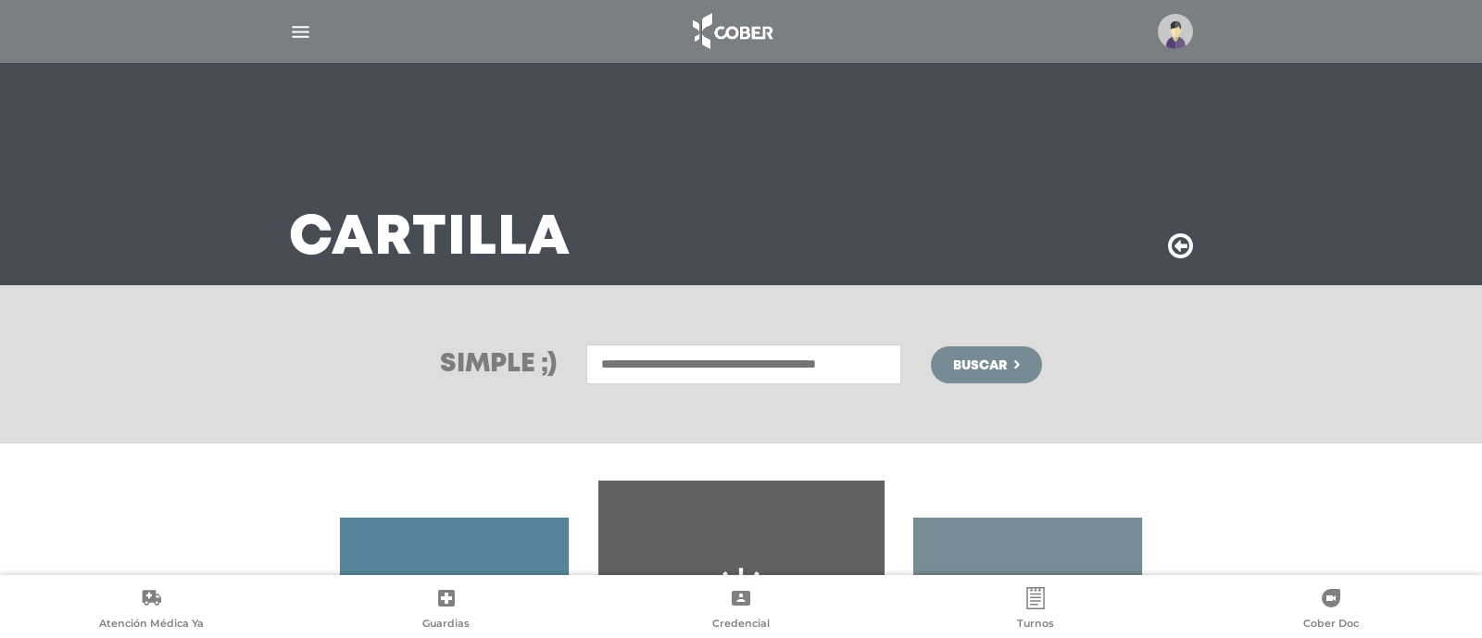 This screenshot has width=1482, height=638. Describe the element at coordinates (1331, 610) in the screenshot. I see `a: Cober Doc` at that location.